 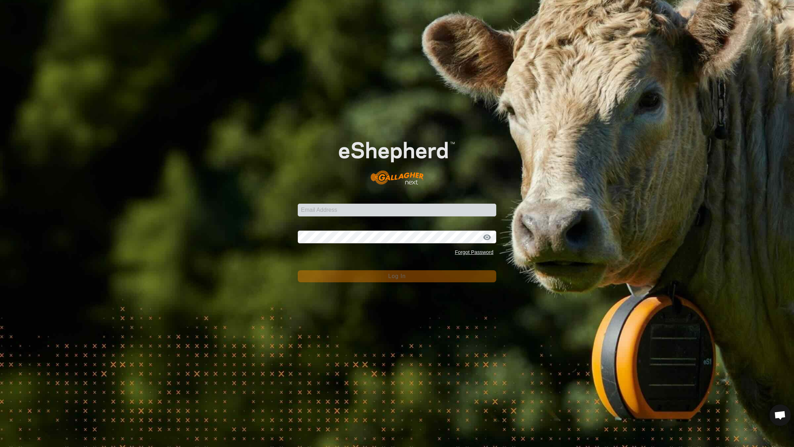 I want to click on span: Log In, so click(x=397, y=276).